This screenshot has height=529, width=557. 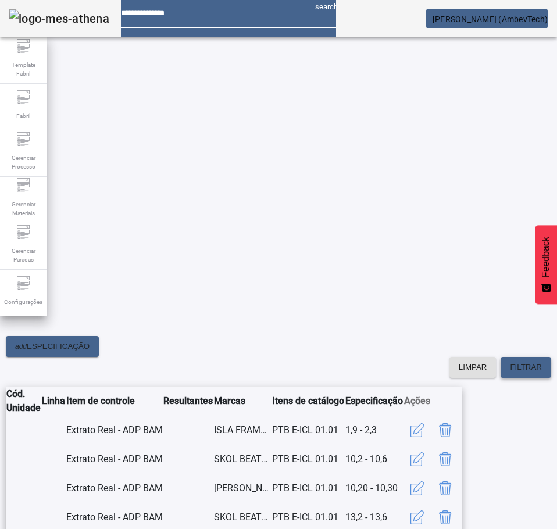 I want to click on td: 10,2 - 10,6, so click(x=374, y=459).